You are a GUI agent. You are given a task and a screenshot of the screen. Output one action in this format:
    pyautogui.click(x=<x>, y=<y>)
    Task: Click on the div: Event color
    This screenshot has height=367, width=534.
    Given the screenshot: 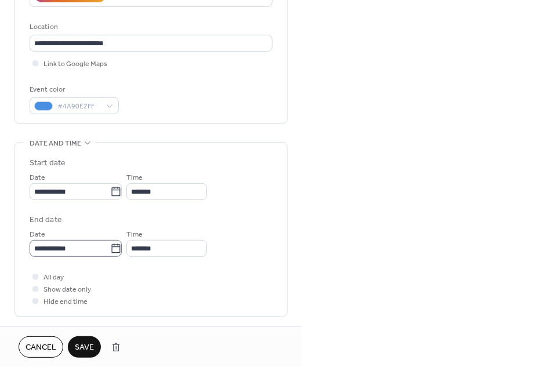 What is the action you would take?
    pyautogui.click(x=73, y=89)
    